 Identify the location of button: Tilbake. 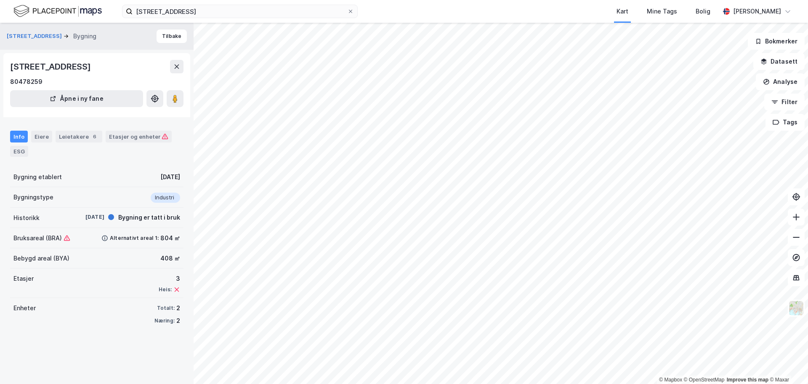
(172, 36).